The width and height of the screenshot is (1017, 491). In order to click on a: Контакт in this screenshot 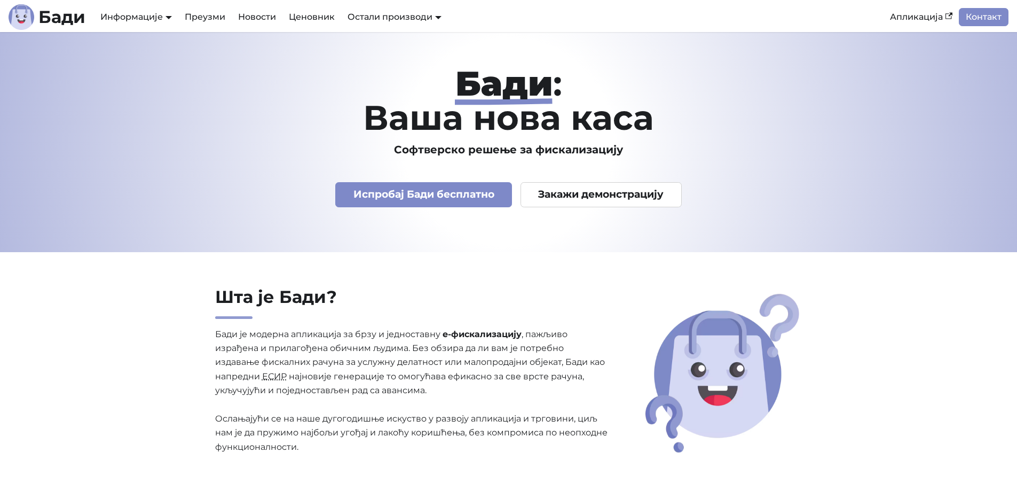, I will do `click(983, 17)`.